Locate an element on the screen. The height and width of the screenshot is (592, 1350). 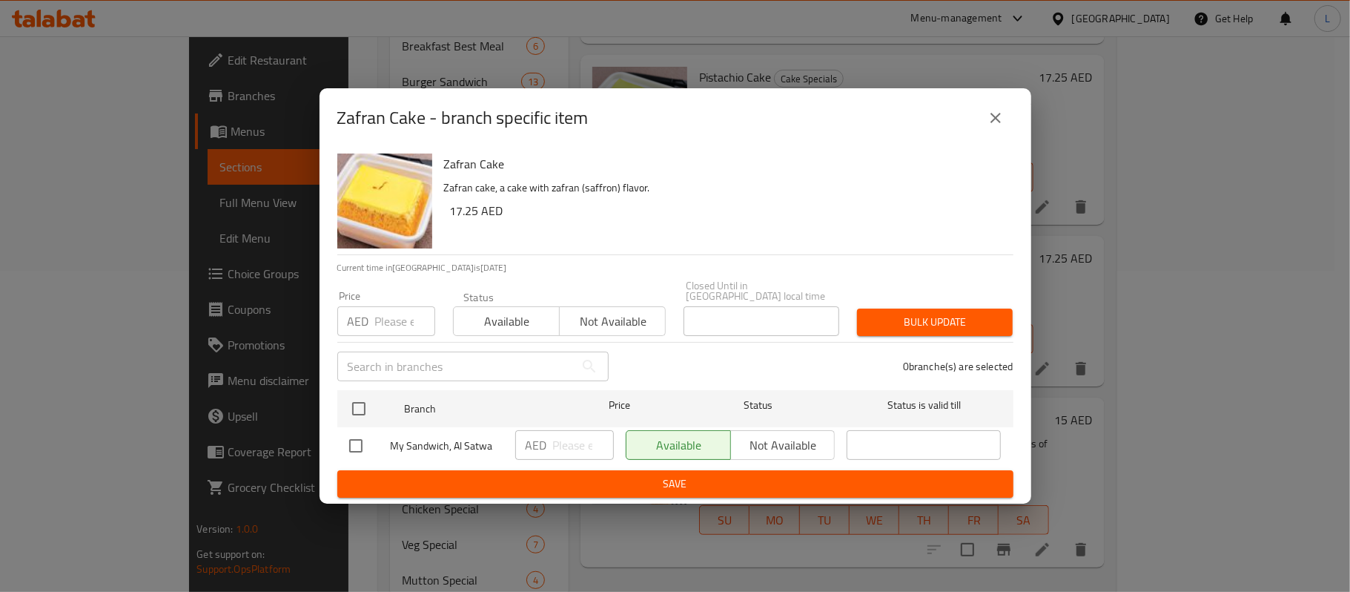
button: Available is located at coordinates (506, 321).